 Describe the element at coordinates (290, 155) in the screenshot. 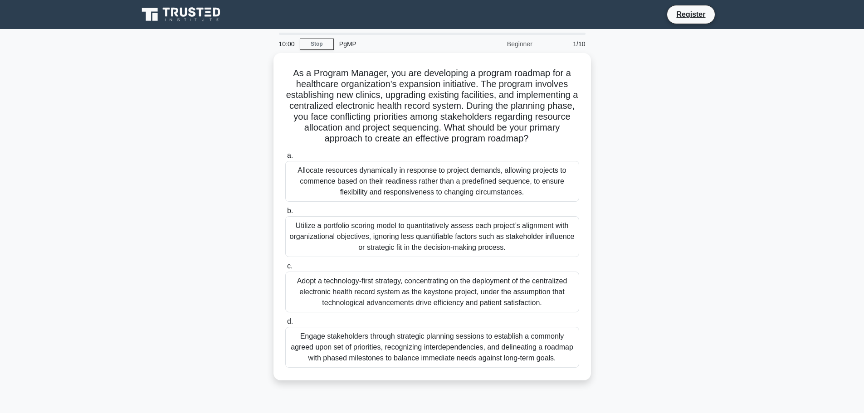

I see `span: a.` at that location.